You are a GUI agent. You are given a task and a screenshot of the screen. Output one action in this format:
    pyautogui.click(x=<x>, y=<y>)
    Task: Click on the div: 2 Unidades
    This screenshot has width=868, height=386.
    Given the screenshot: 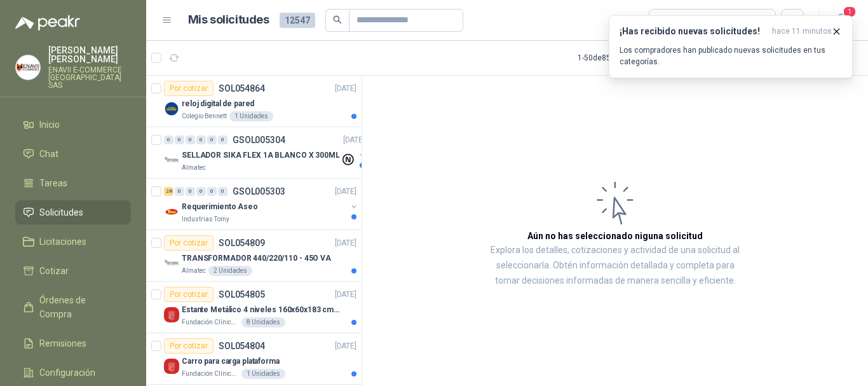 What is the action you would take?
    pyautogui.click(x=230, y=271)
    